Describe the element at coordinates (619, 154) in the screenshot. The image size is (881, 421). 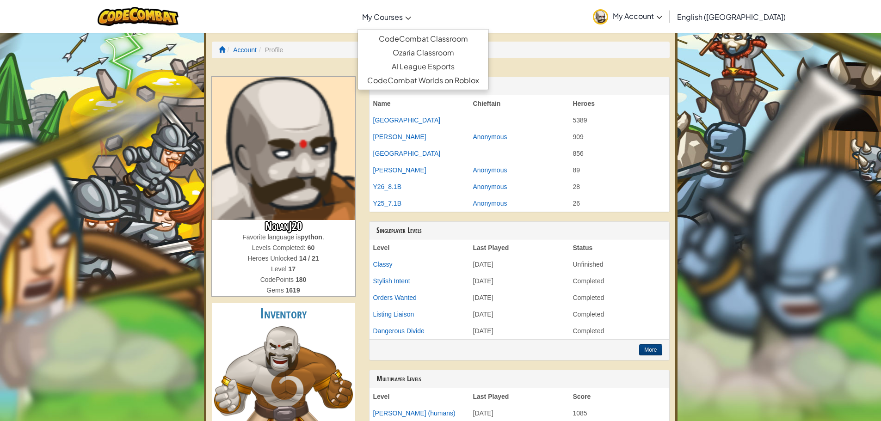
I see `td: 856` at that location.